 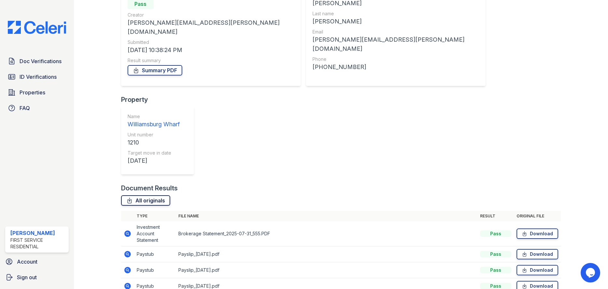 I want to click on span: Properties, so click(x=32, y=92).